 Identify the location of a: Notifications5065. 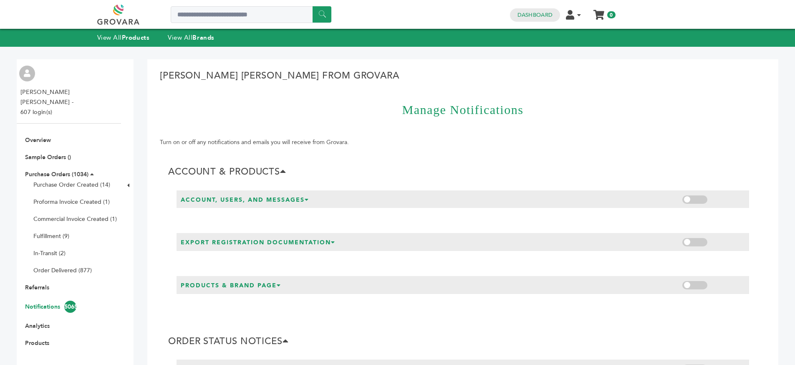
(51, 306).